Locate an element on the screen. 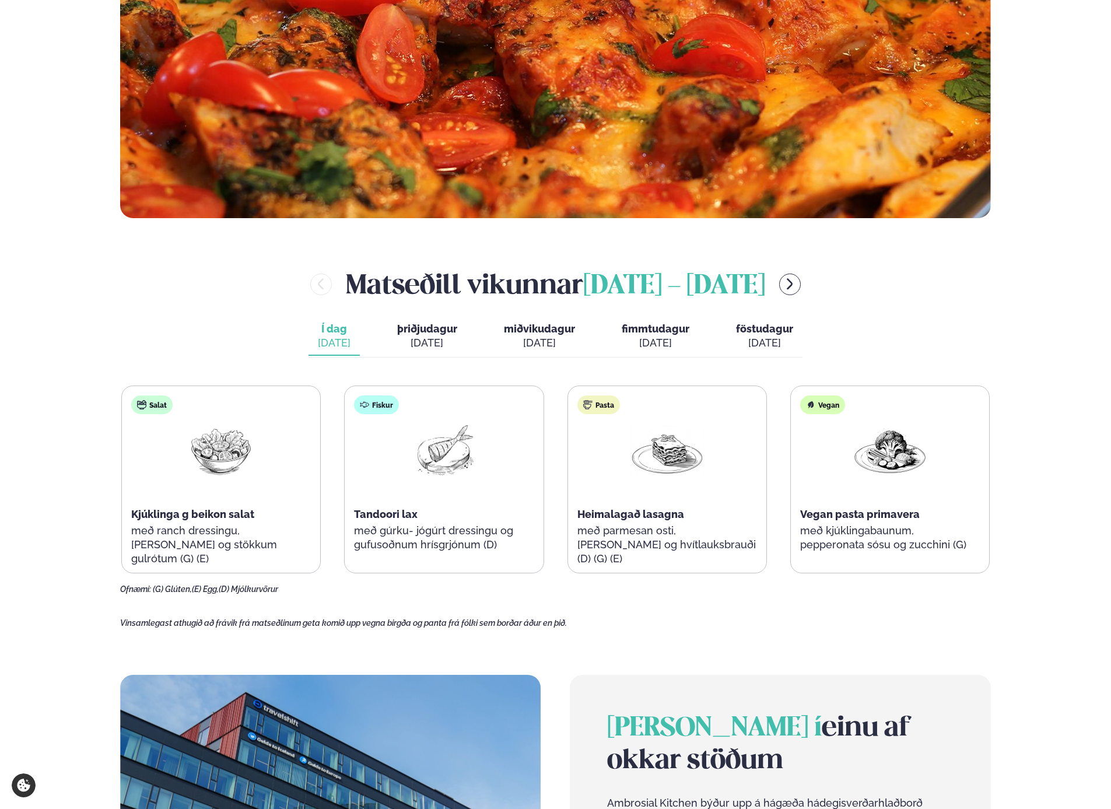 This screenshot has height=809, width=1111. span: Vegan pasta primavera is located at coordinates (860, 514).